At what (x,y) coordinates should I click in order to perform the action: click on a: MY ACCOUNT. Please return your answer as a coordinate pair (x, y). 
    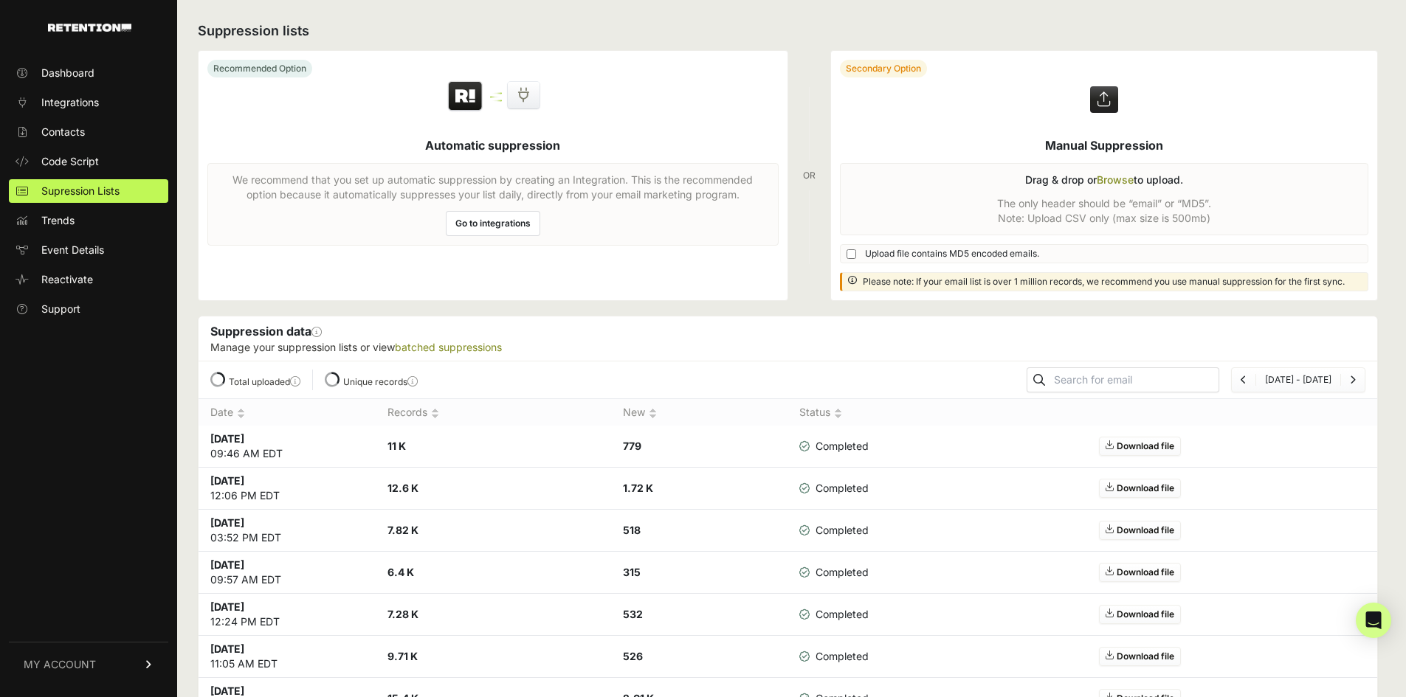
    Looking at the image, I should click on (89, 664).